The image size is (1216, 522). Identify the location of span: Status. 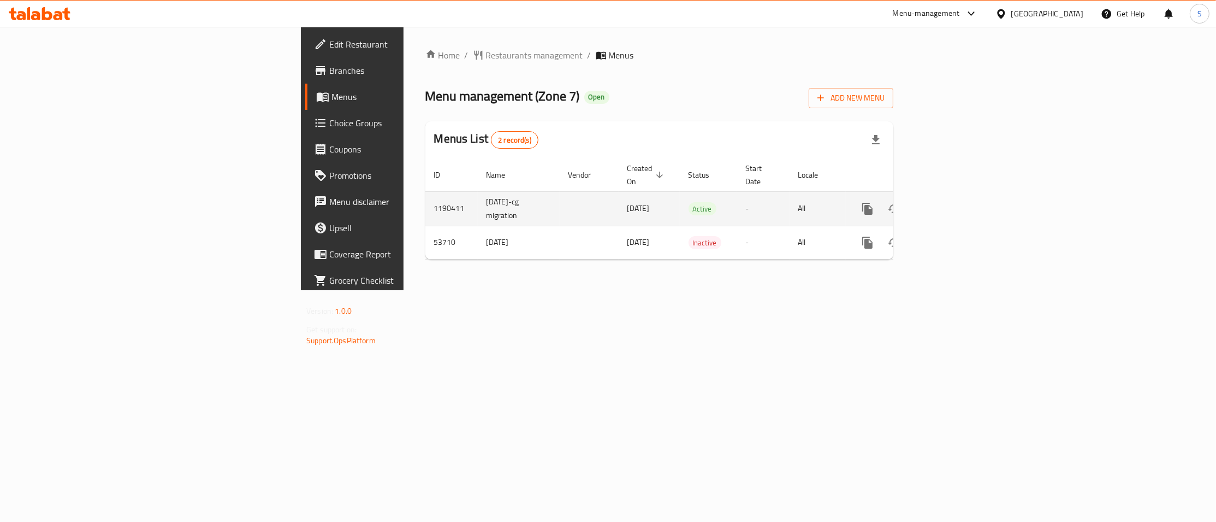
(706, 175).